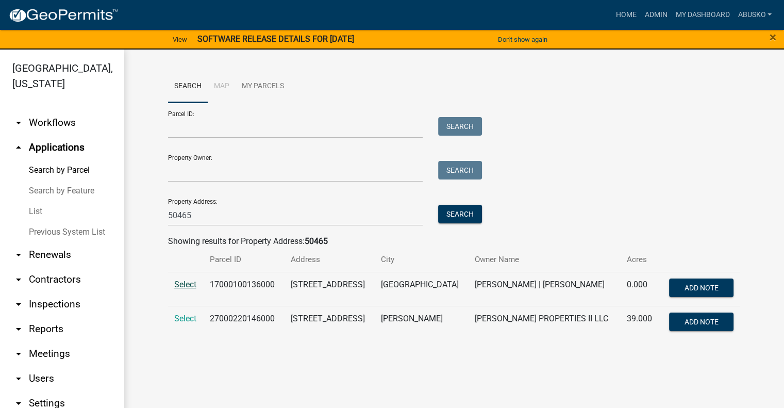  Describe the element at coordinates (244, 289) in the screenshot. I see `td: 17000100136000` at that location.